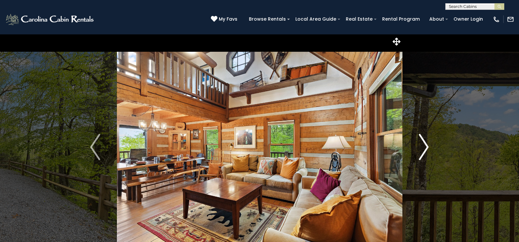 The width and height of the screenshot is (519, 242). What do you see at coordinates (468, 19) in the screenshot?
I see `a: Owner Login` at bounding box center [468, 19].